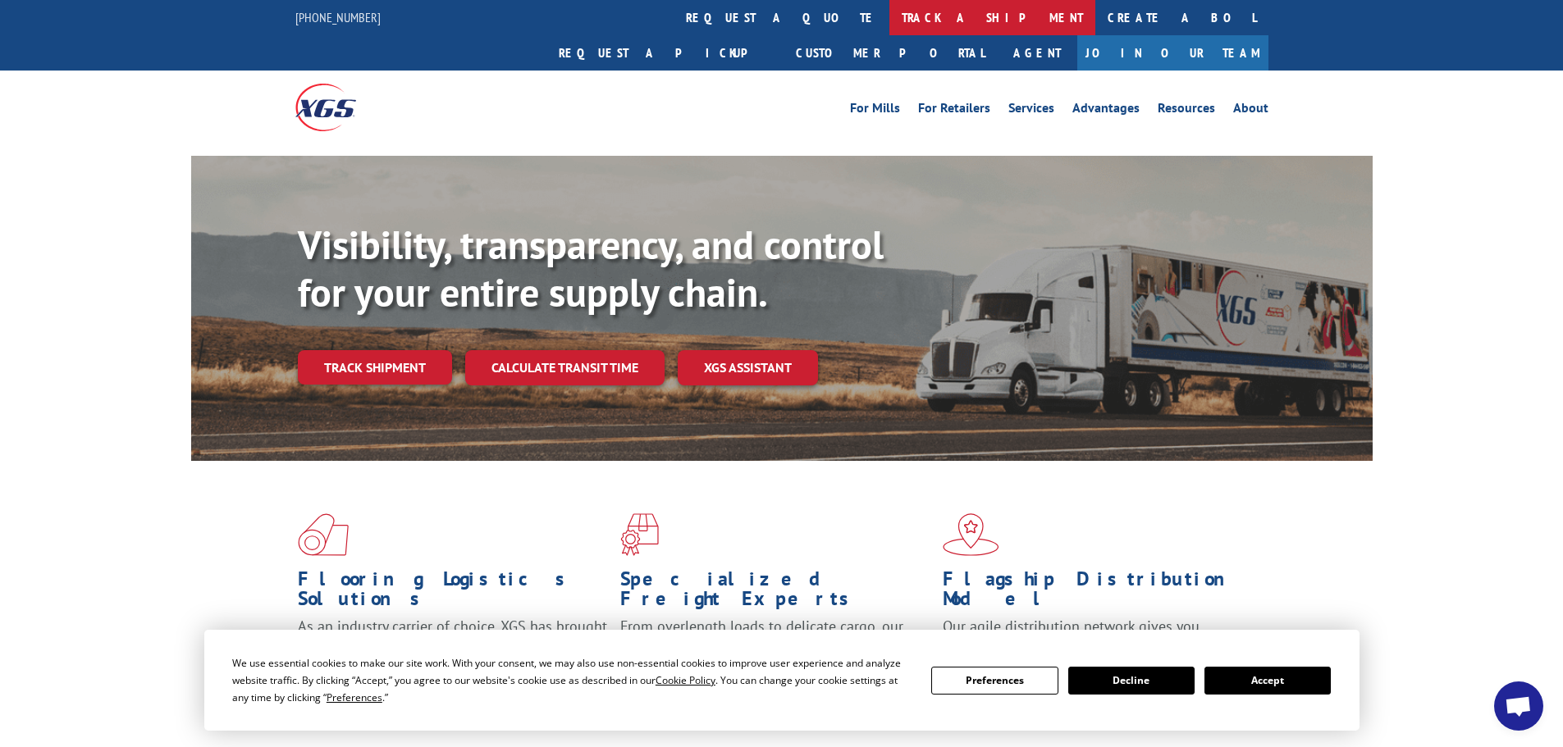 The width and height of the screenshot is (1563, 747). I want to click on a: Calculate transit time, so click(564, 368).